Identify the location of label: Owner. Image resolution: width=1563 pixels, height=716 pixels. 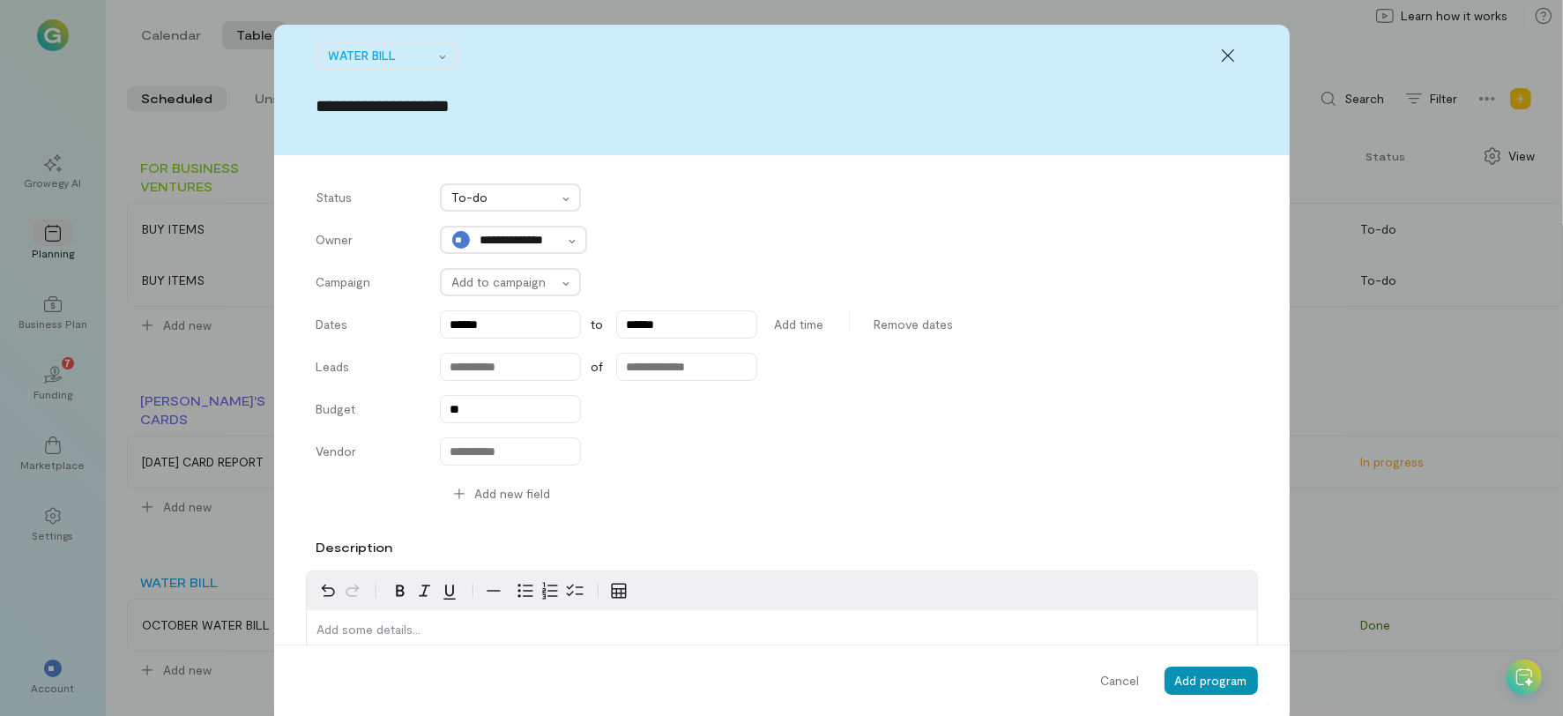
(369, 242).